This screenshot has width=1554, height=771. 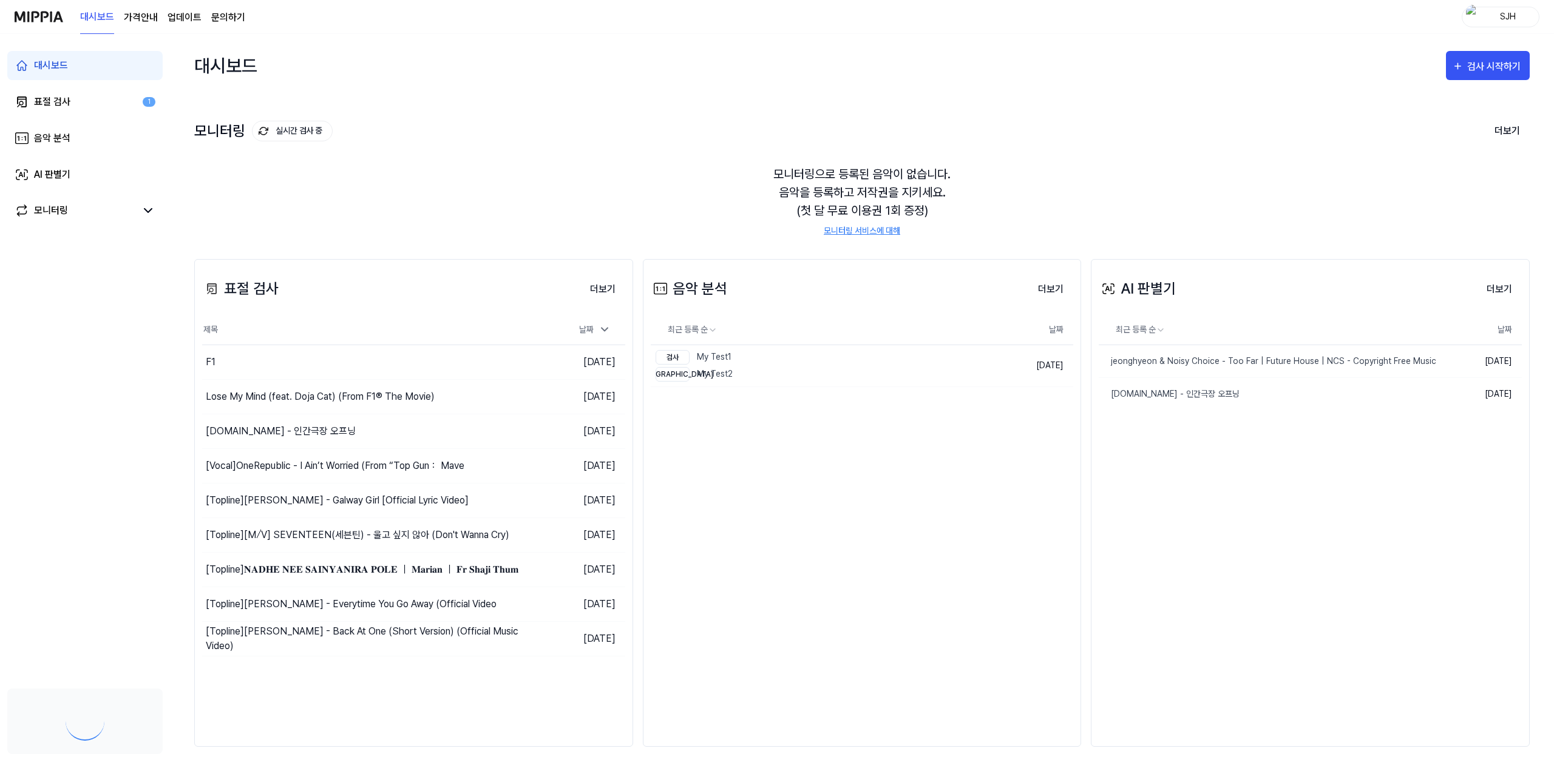 I want to click on th: 제목, so click(x=361, y=330).